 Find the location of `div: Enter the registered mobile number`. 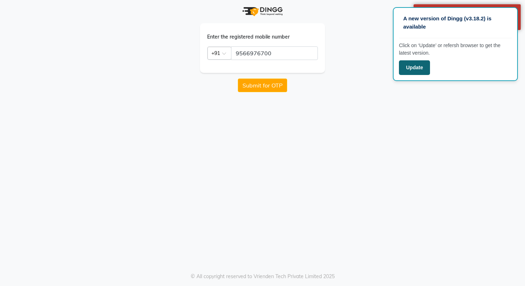

div: Enter the registered mobile number is located at coordinates (263, 37).